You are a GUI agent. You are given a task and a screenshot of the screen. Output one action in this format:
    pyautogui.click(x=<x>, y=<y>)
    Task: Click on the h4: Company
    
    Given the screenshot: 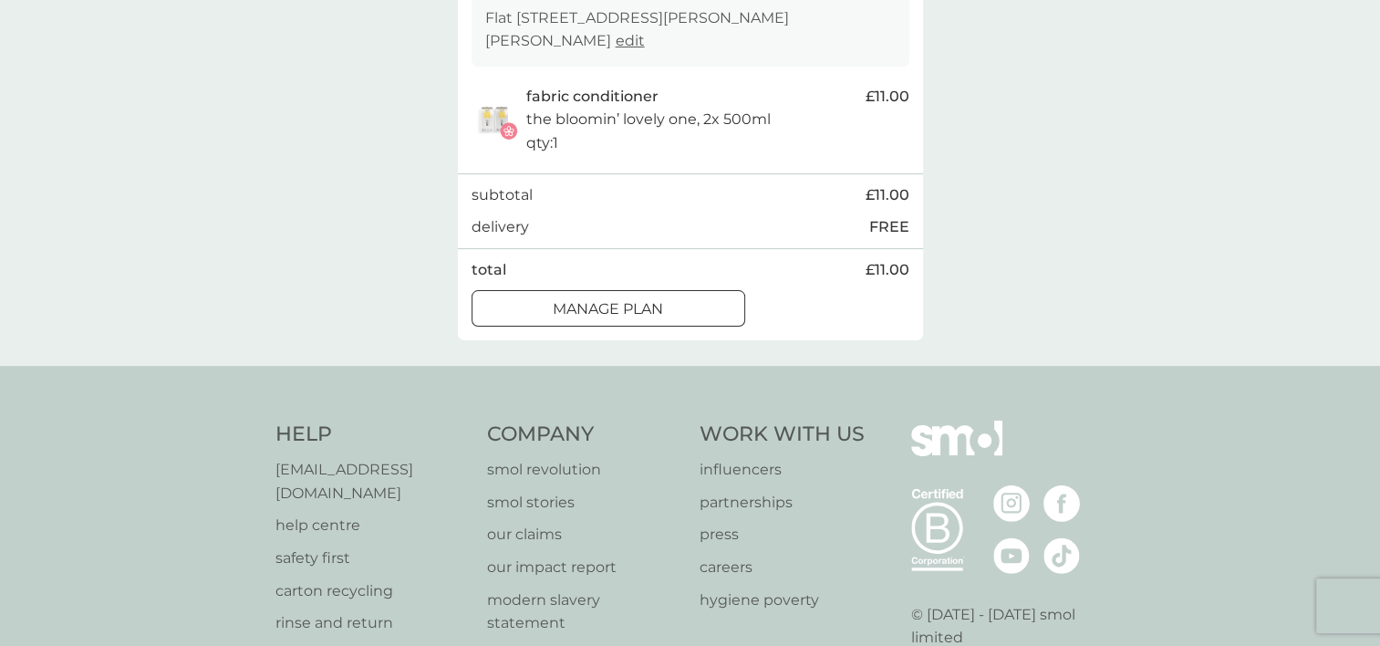 What is the action you would take?
    pyautogui.click(x=584, y=434)
    